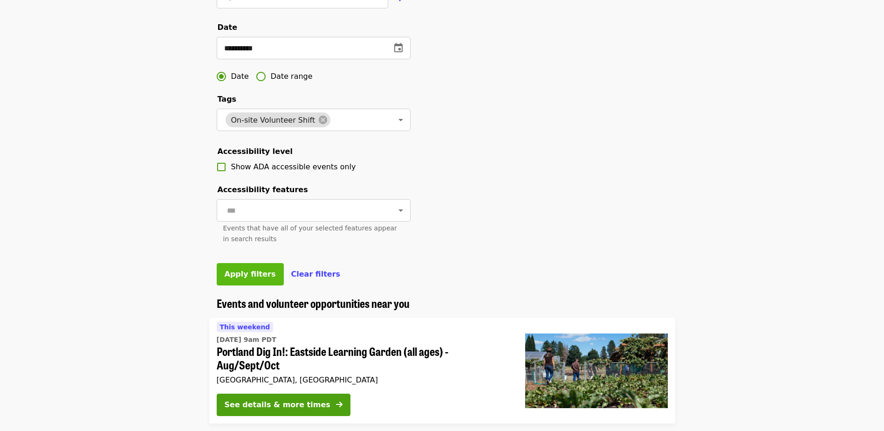  Describe the element at coordinates (313, 302) in the screenshot. I see `span: Events and volunteer opportunities near you` at that location.